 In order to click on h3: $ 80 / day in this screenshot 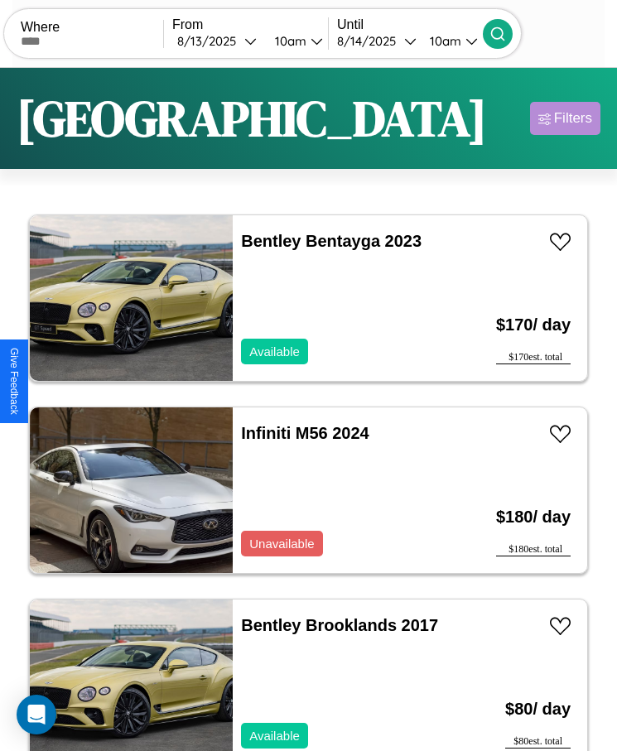, I will do `click(537, 709)`.